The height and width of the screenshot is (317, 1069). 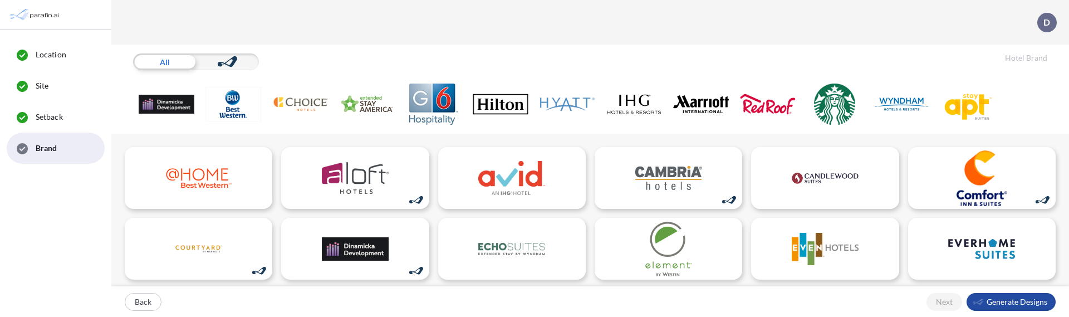 What do you see at coordinates (46, 148) in the screenshot?
I see `span: Brand` at bounding box center [46, 148].